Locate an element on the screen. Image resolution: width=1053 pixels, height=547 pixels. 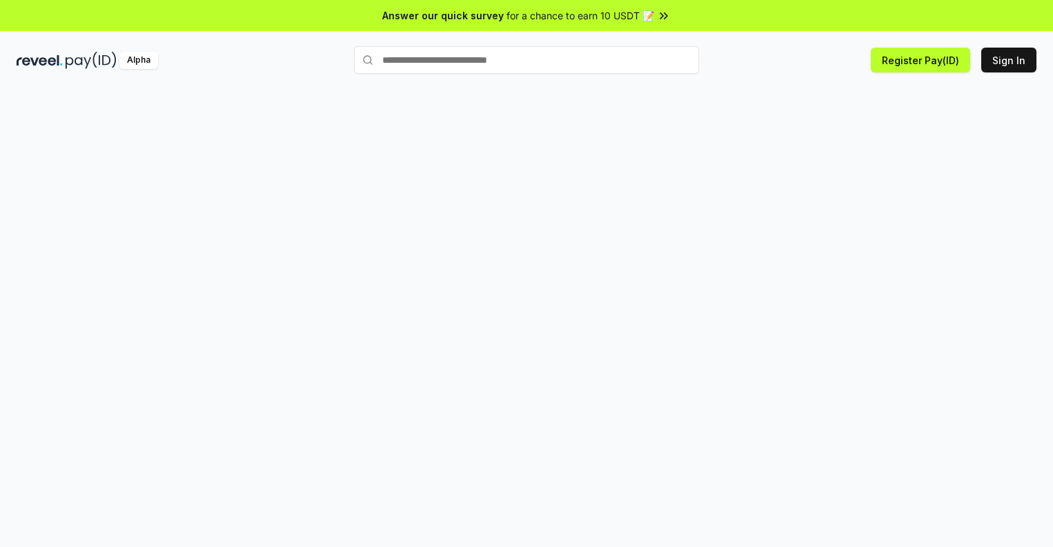
span: Answer our quick survey is located at coordinates (443, 15).